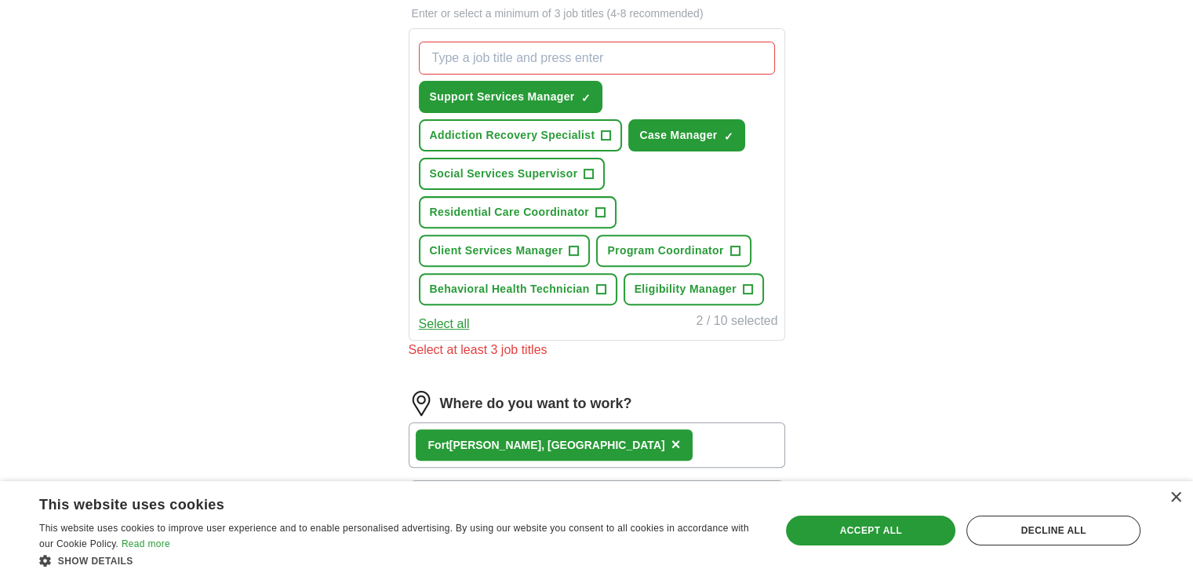 The width and height of the screenshot is (1193, 580). What do you see at coordinates (678, 135) in the screenshot?
I see `span: Case Manager` at bounding box center [678, 135].